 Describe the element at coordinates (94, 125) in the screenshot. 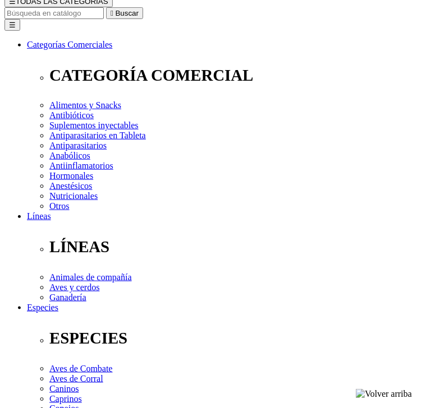

I see `span: Suplementos inyectables` at that location.